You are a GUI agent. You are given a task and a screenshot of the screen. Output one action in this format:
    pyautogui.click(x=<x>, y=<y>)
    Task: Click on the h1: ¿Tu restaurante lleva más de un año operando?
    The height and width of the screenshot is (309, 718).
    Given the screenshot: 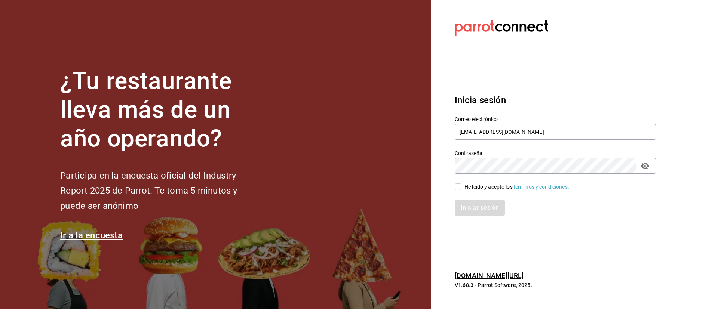 What is the action you would take?
    pyautogui.click(x=161, y=110)
    